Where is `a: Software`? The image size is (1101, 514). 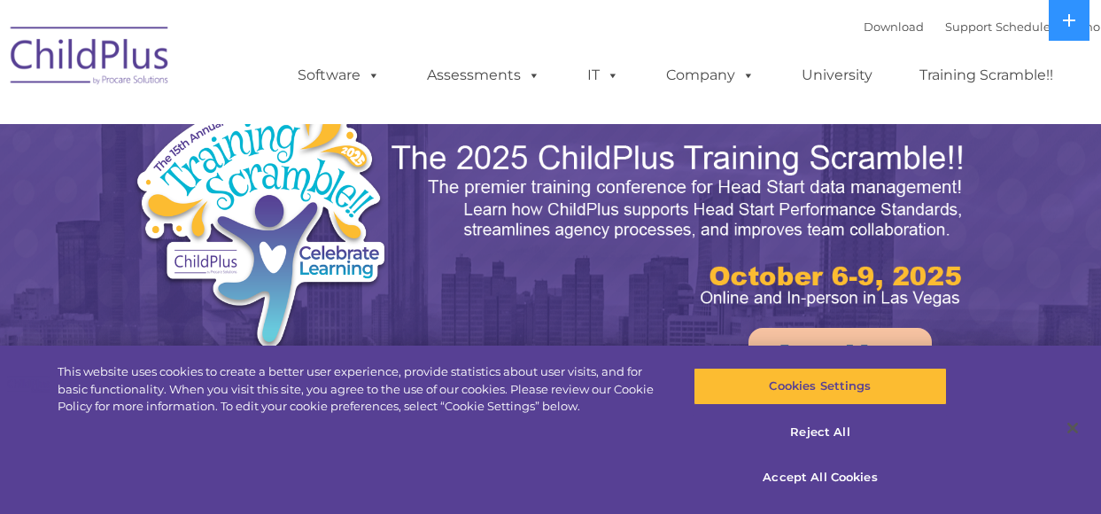
a: Software is located at coordinates (338, 75).